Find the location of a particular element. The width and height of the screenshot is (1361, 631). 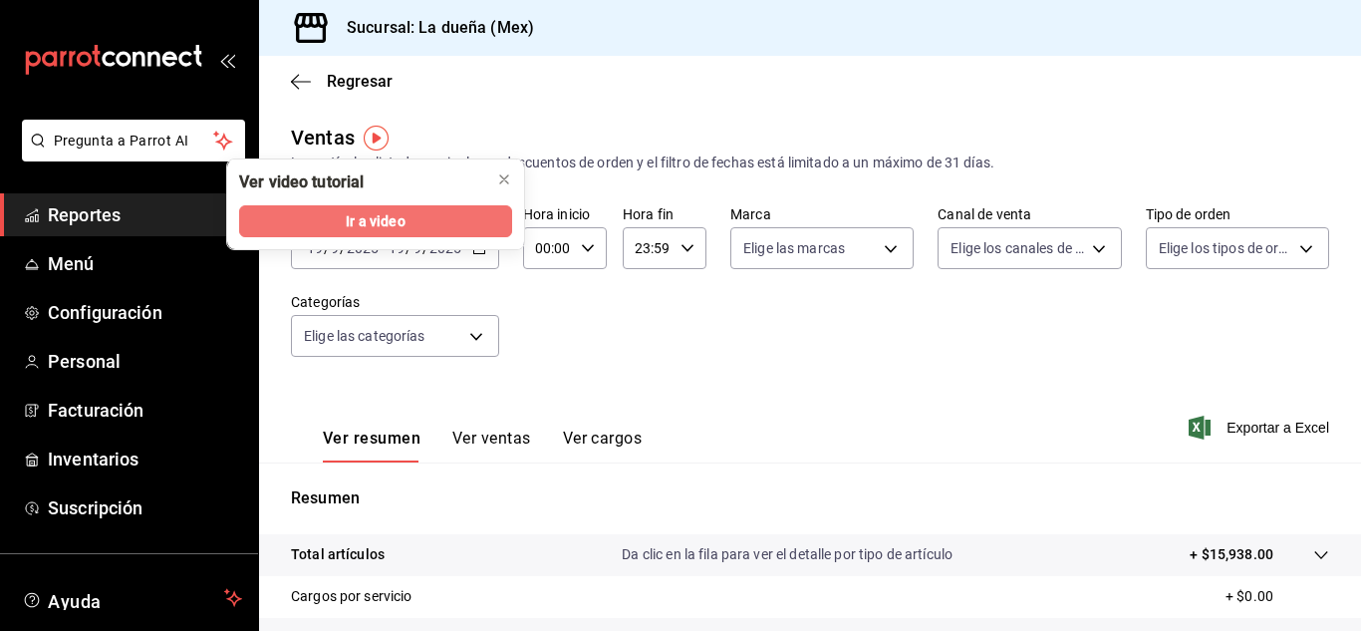

span: Elige las categorías is located at coordinates (365, 336).